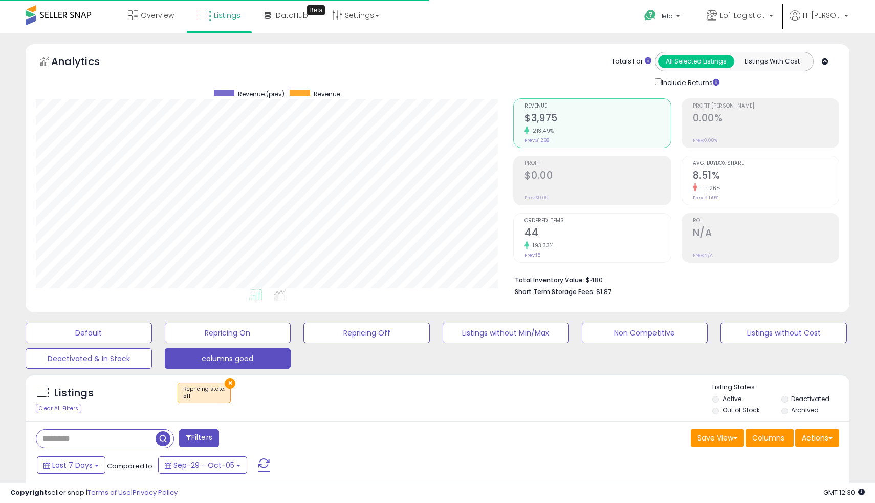  I want to click on small: Prev: 9.59%, so click(706, 198).